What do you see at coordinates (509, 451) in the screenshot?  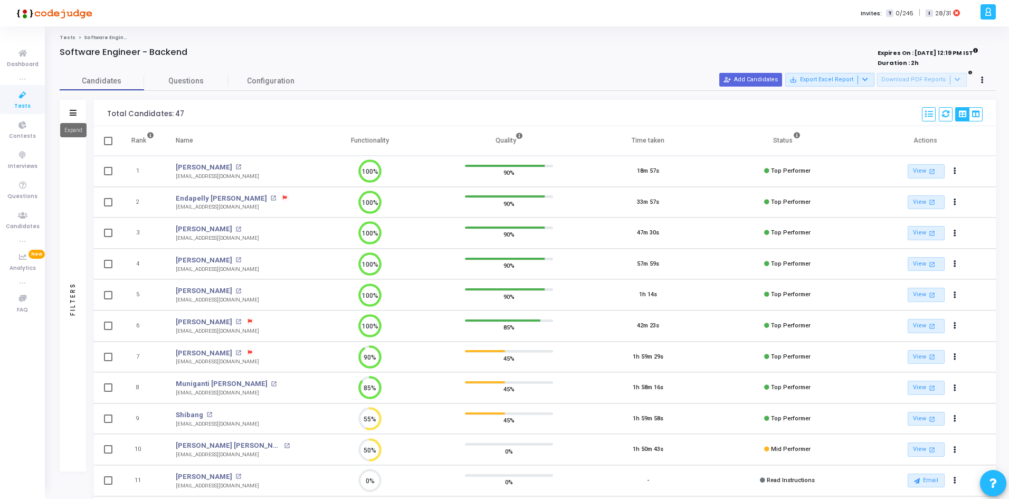 I see `span: 0%` at bounding box center [509, 451].